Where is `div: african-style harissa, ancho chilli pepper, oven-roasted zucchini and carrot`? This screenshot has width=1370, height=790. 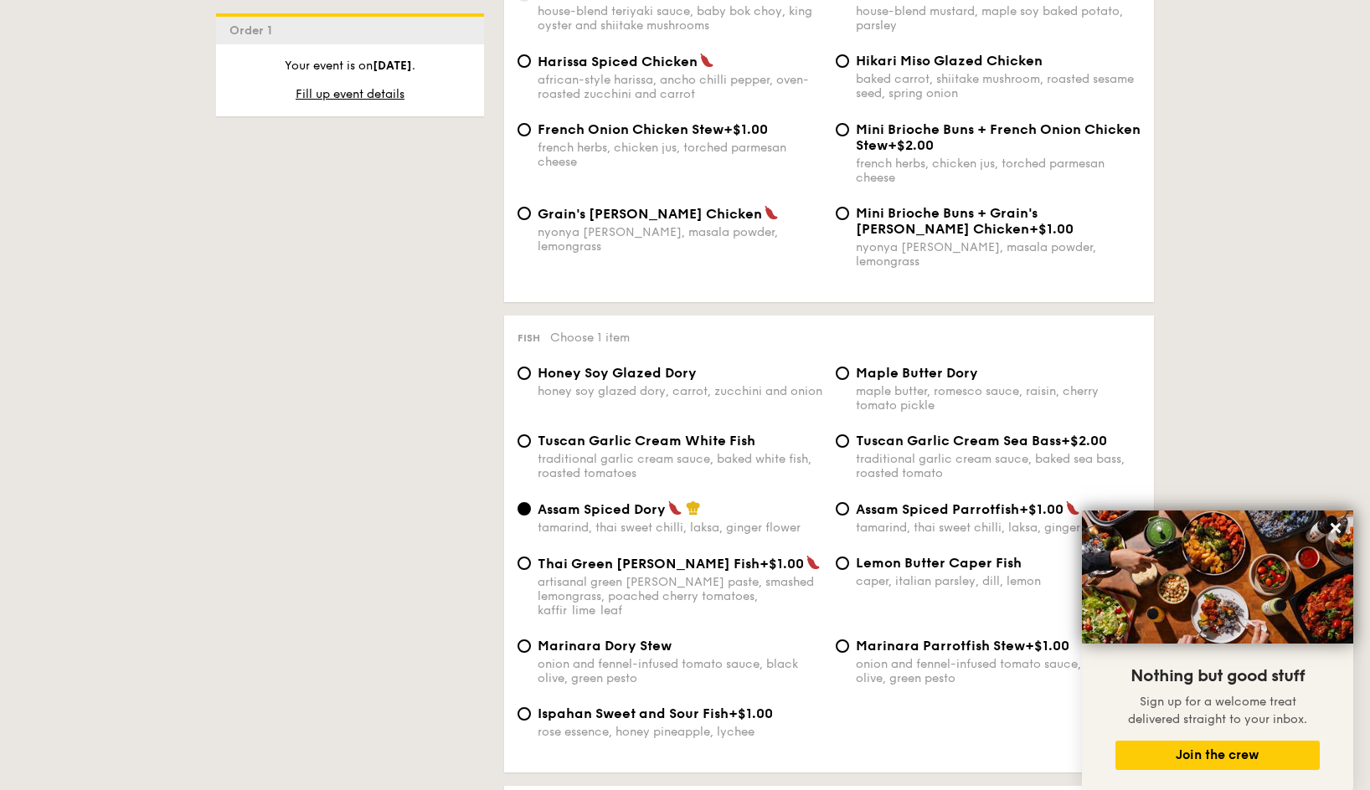
div: african-style harissa, ancho chilli pepper, oven-roasted zucchini and carrot is located at coordinates (680, 87).